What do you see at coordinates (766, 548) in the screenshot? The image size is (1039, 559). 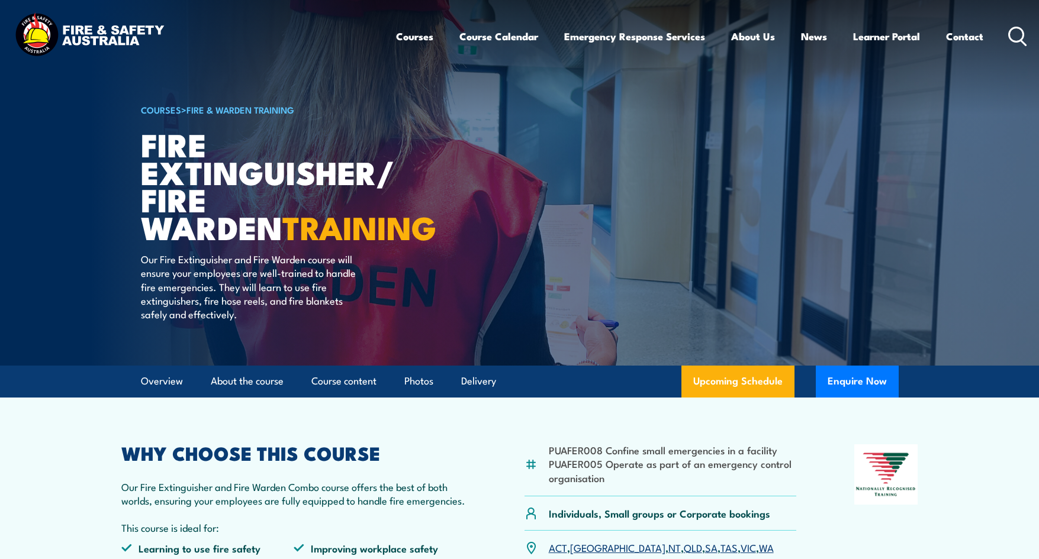 I see `a: WA` at bounding box center [766, 548].